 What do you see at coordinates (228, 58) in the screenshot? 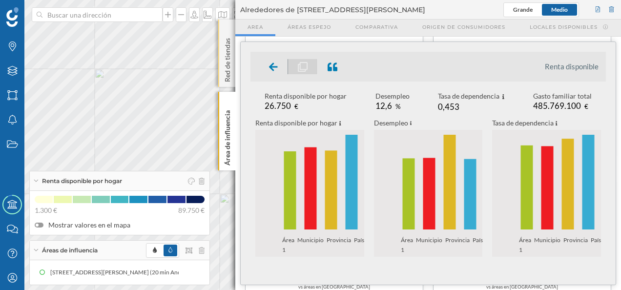
I see `p: Red de tiendas` at bounding box center [228, 58].